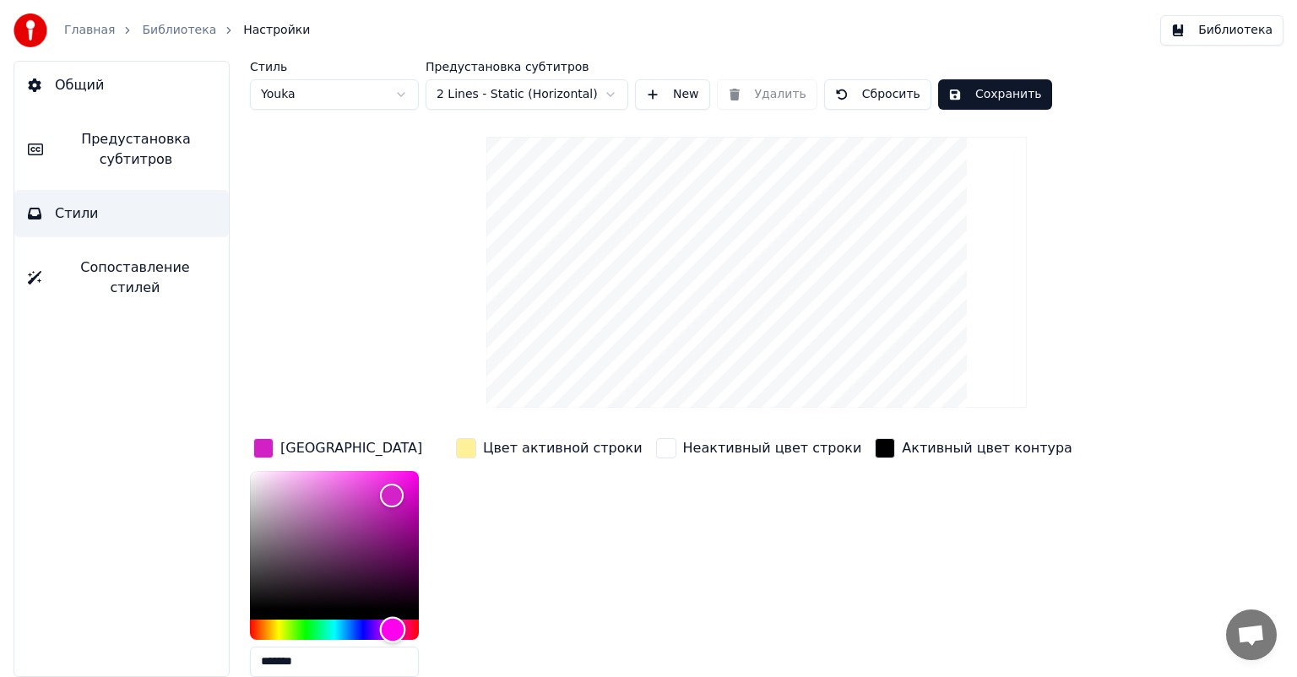 This screenshot has height=677, width=1297. I want to click on a: Открытый чат, so click(1251, 635).